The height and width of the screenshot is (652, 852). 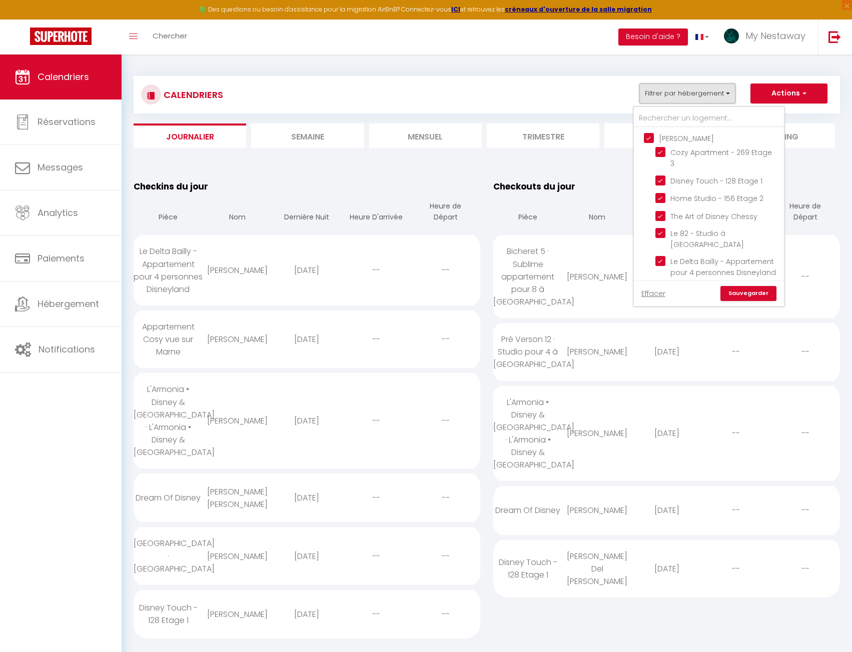 I want to click on th: Heure D'arrivée, so click(x=376, y=213).